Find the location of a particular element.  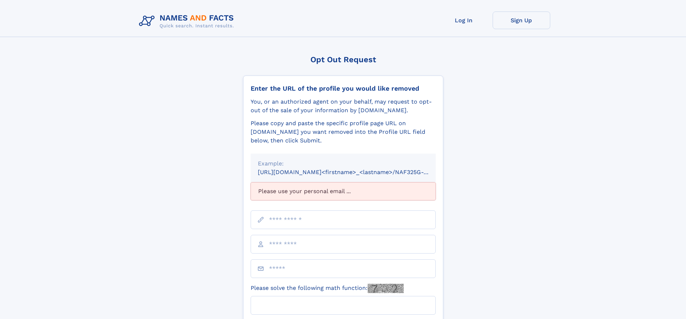

div: Opt Out Request is located at coordinates (343, 59).